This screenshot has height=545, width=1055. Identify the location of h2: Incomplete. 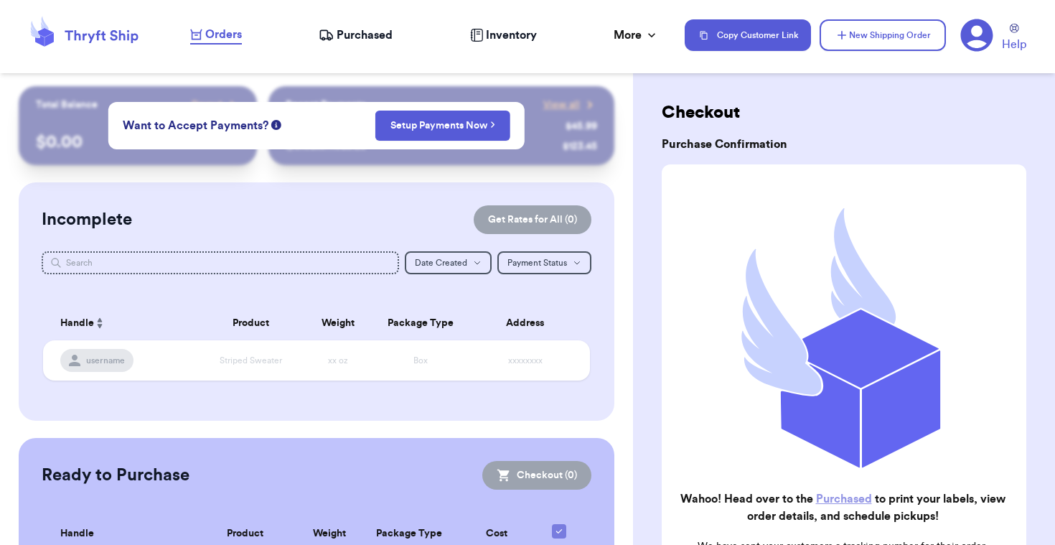
(87, 220).